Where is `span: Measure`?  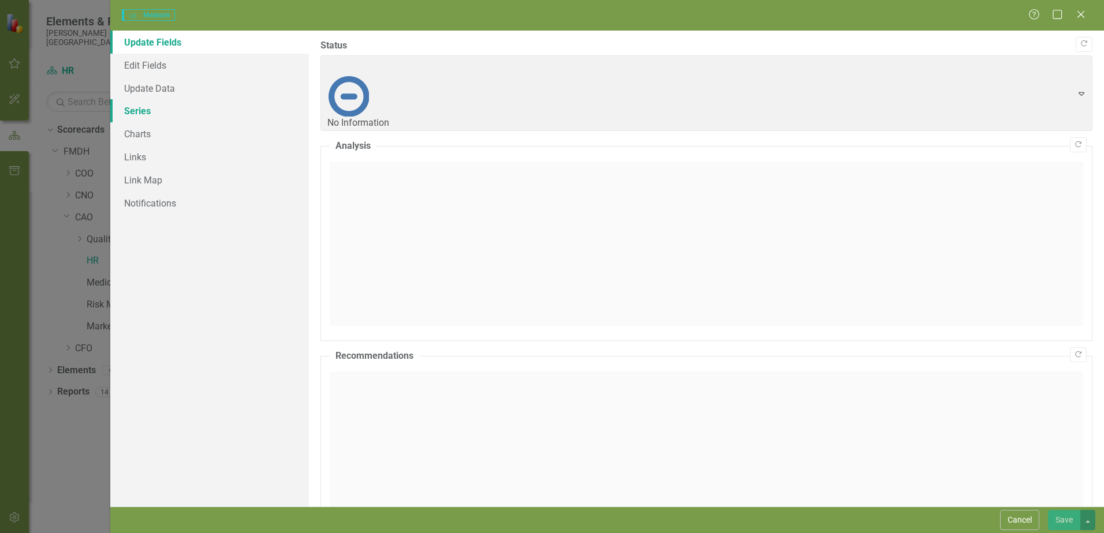
span: Measure is located at coordinates (148, 15).